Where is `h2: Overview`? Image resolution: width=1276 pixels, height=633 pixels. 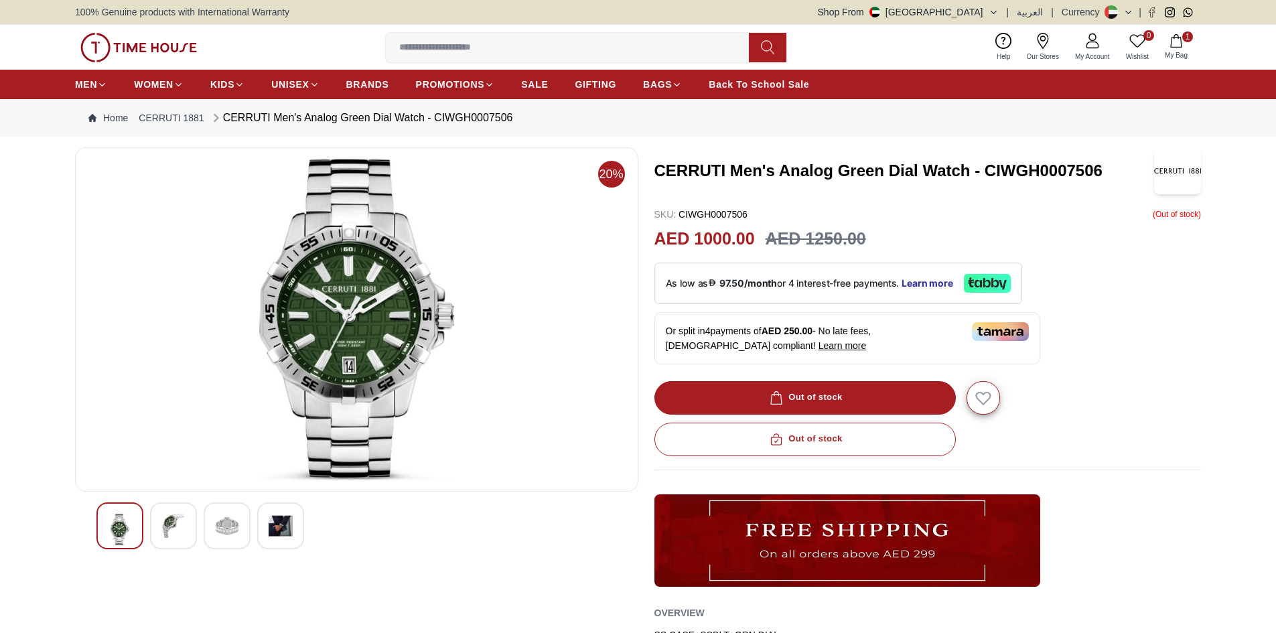
h2: Overview is located at coordinates (679, 613).